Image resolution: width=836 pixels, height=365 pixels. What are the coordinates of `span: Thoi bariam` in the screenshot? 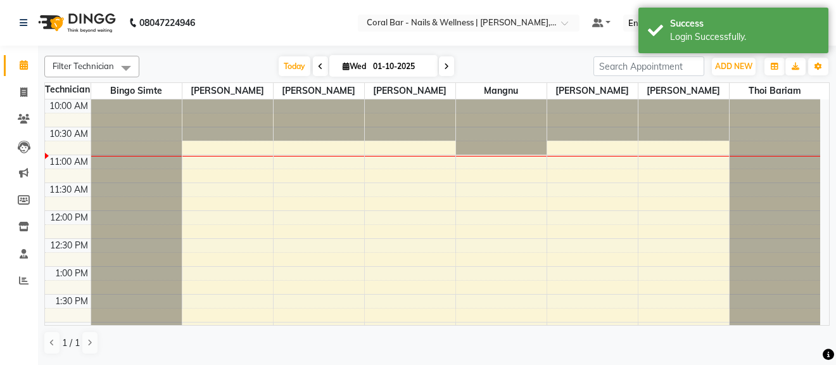 It's located at (775, 91).